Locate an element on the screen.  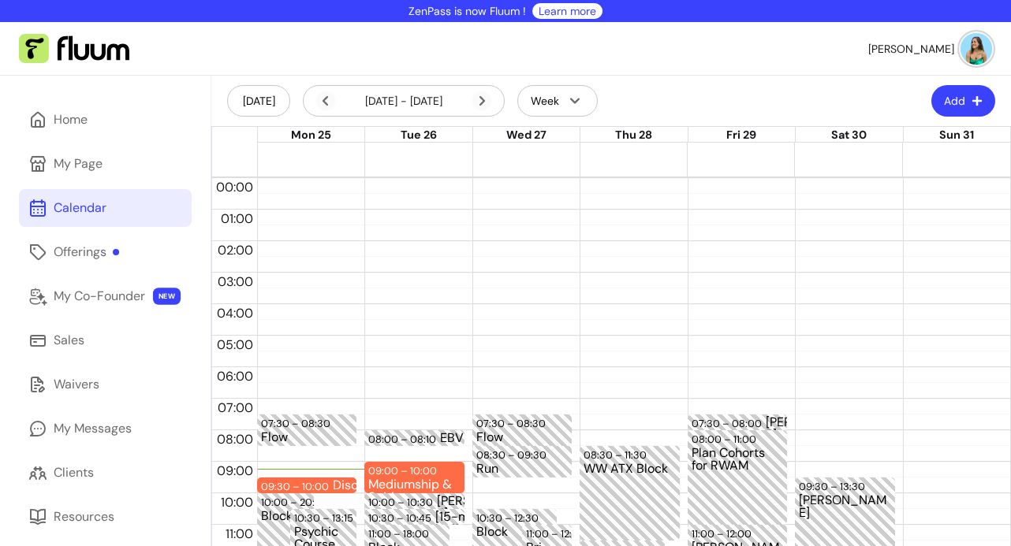
span: 04:00 is located at coordinates (235, 313).